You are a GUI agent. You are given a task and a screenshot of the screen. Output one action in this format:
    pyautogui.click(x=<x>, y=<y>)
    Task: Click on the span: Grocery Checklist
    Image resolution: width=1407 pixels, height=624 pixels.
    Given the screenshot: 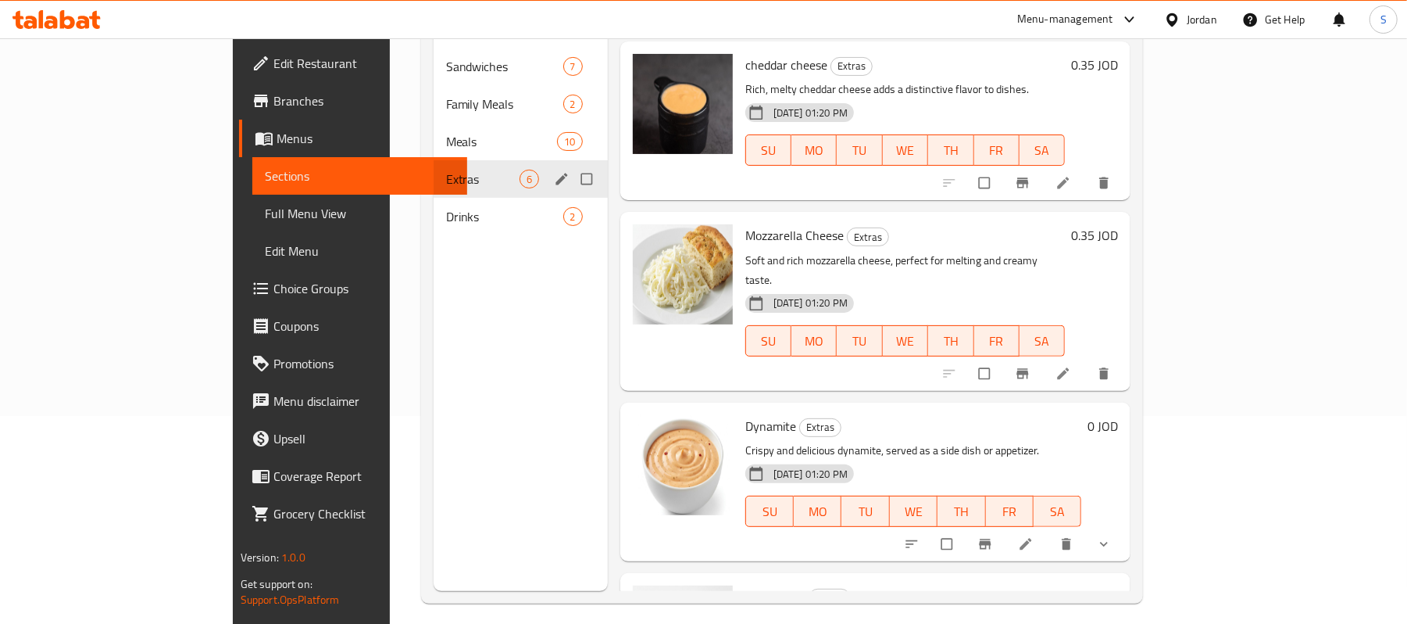 What is the action you would take?
    pyautogui.click(x=364, y=513)
    